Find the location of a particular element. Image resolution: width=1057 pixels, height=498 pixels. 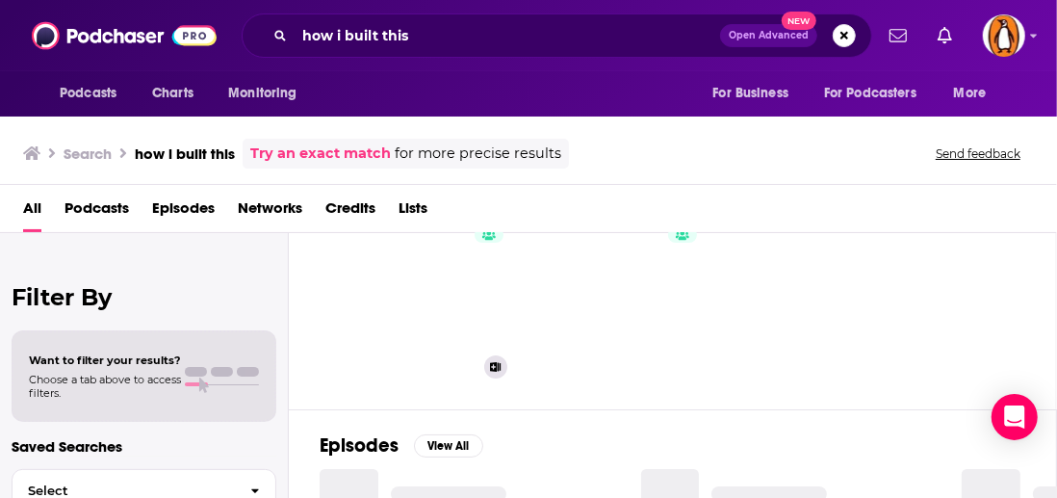

div: Search podcasts, credits, & more... is located at coordinates (556, 36).